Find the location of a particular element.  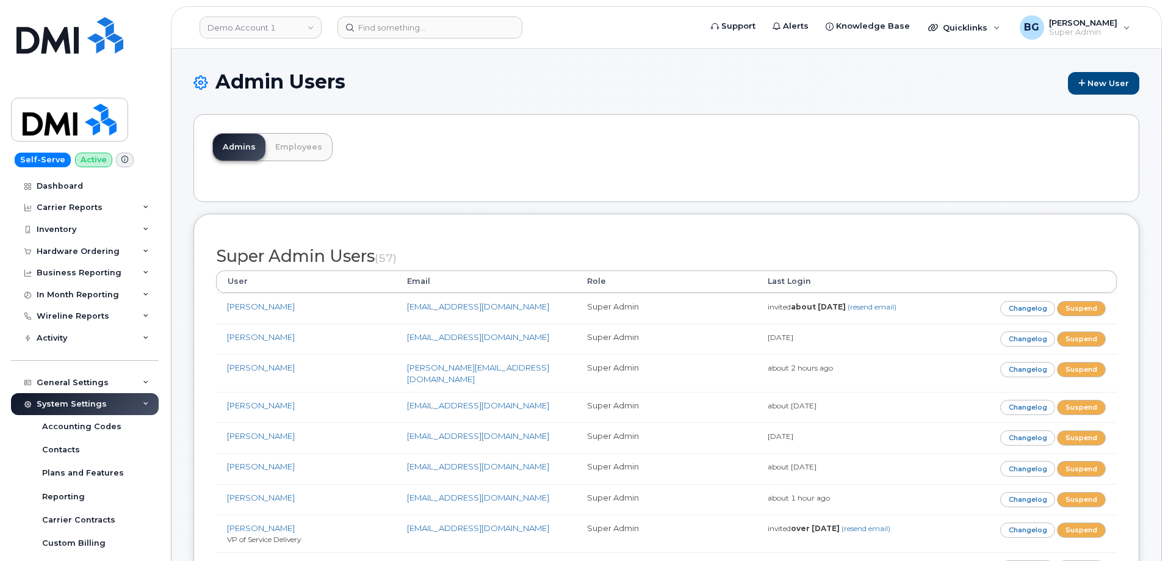

small: VP of Service Delivery is located at coordinates (264, 539).